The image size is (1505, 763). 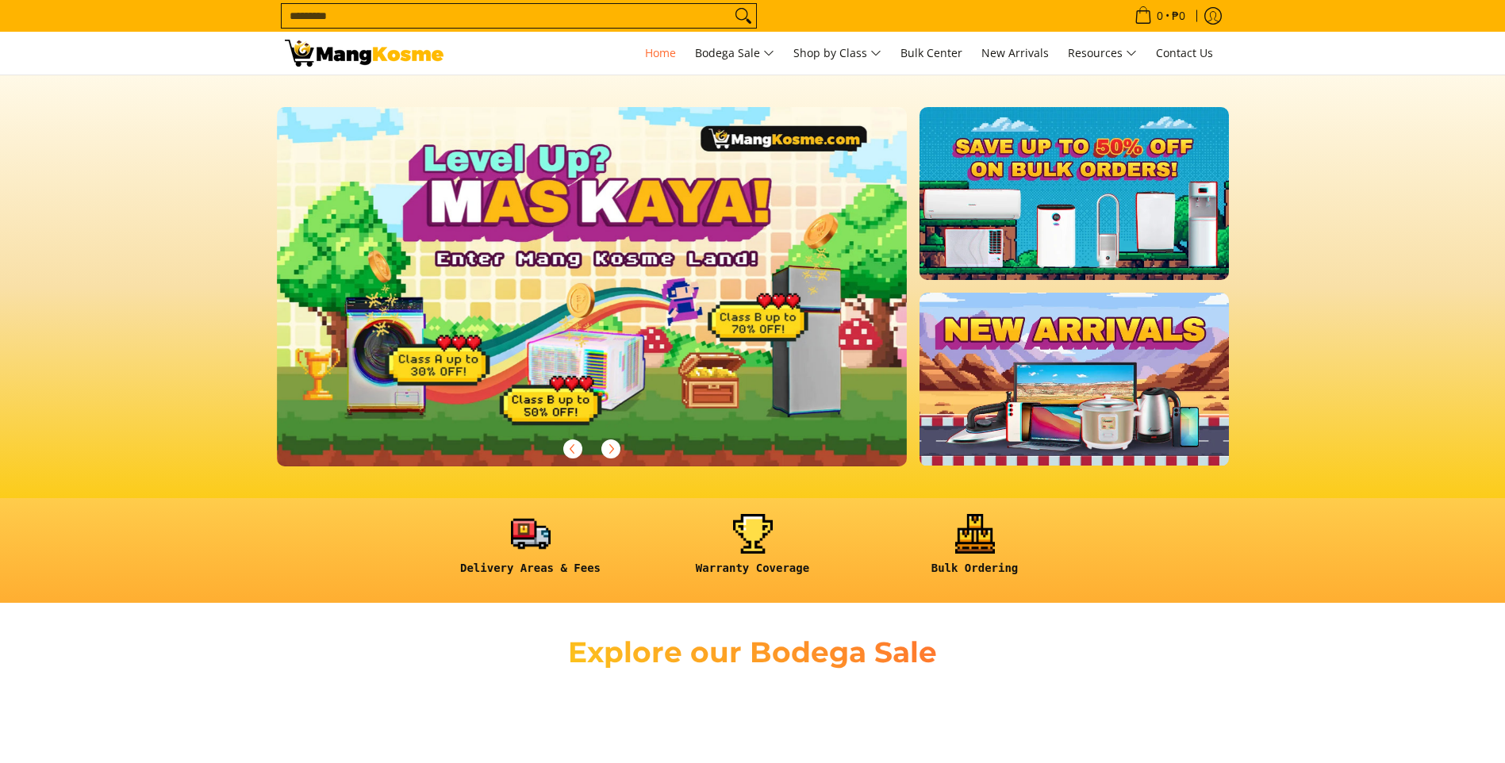 What do you see at coordinates (753, 550) in the screenshot?
I see `a: <h6><strong>Warranty Coverage</strong></h6>` at bounding box center [753, 550].